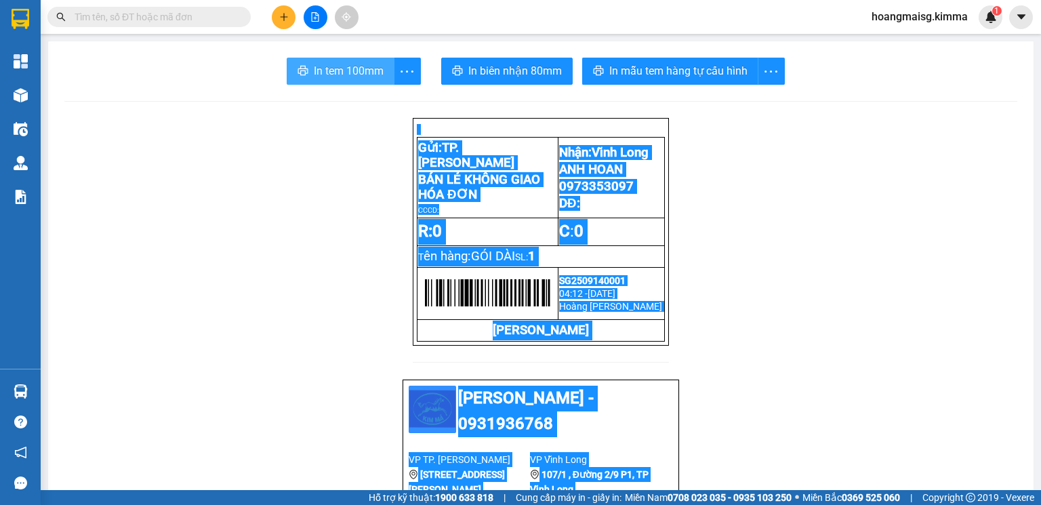 Image resolution: width=1041 pixels, height=505 pixels. I want to click on span: SG2509140001, so click(592, 281).